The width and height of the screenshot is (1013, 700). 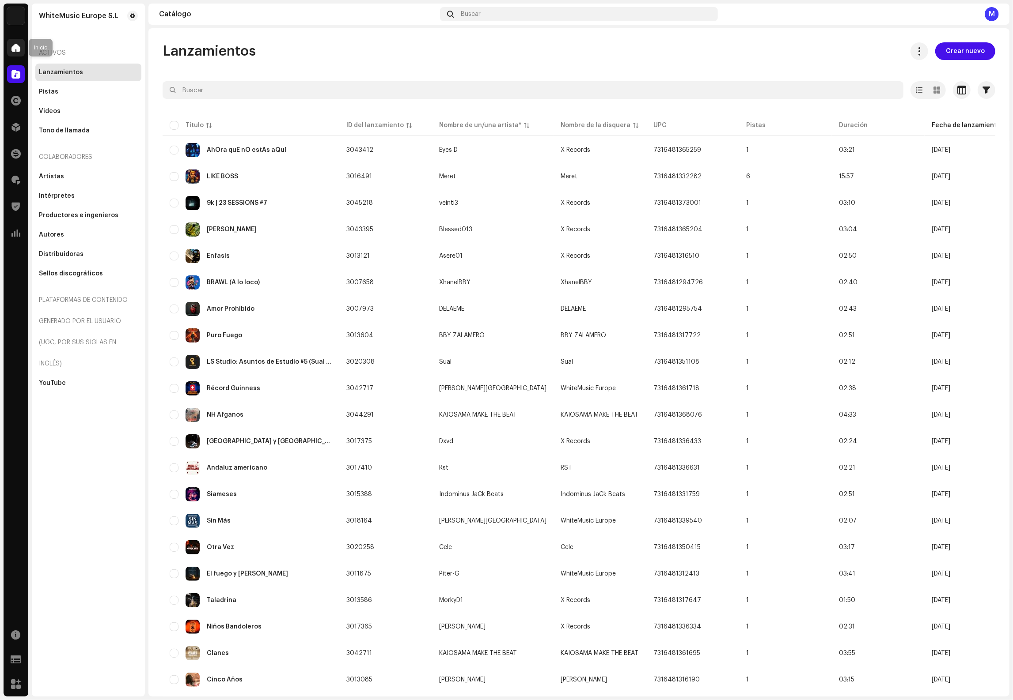 I want to click on span: 3045218, so click(x=359, y=203).